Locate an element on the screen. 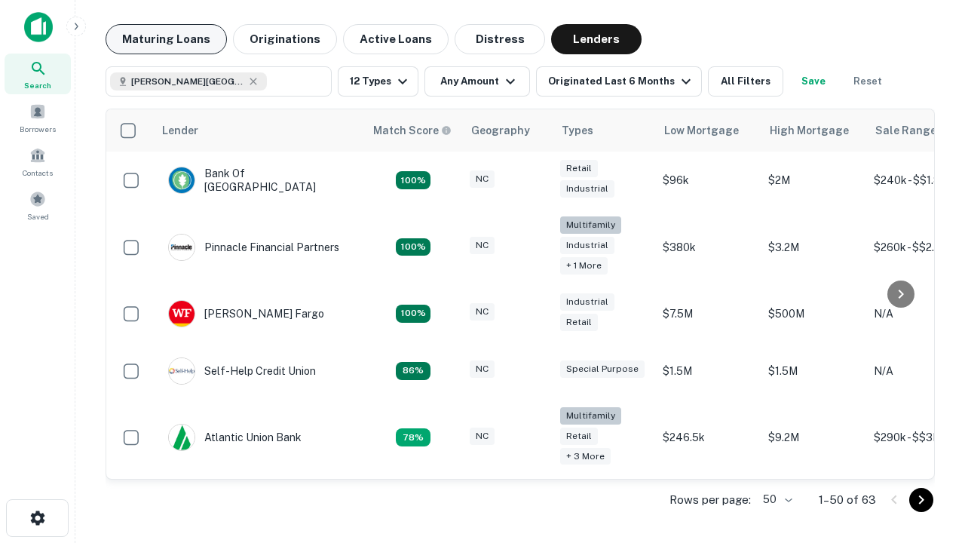  div: Originated Last 6 Months is located at coordinates (621, 81).